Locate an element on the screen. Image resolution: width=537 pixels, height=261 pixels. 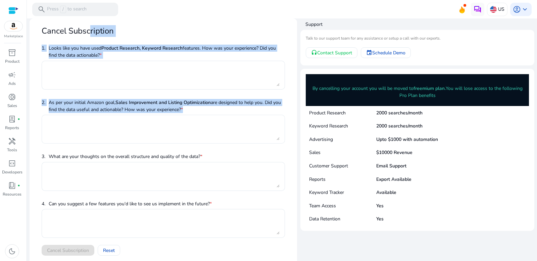
span: search is located at coordinates (42, 9).